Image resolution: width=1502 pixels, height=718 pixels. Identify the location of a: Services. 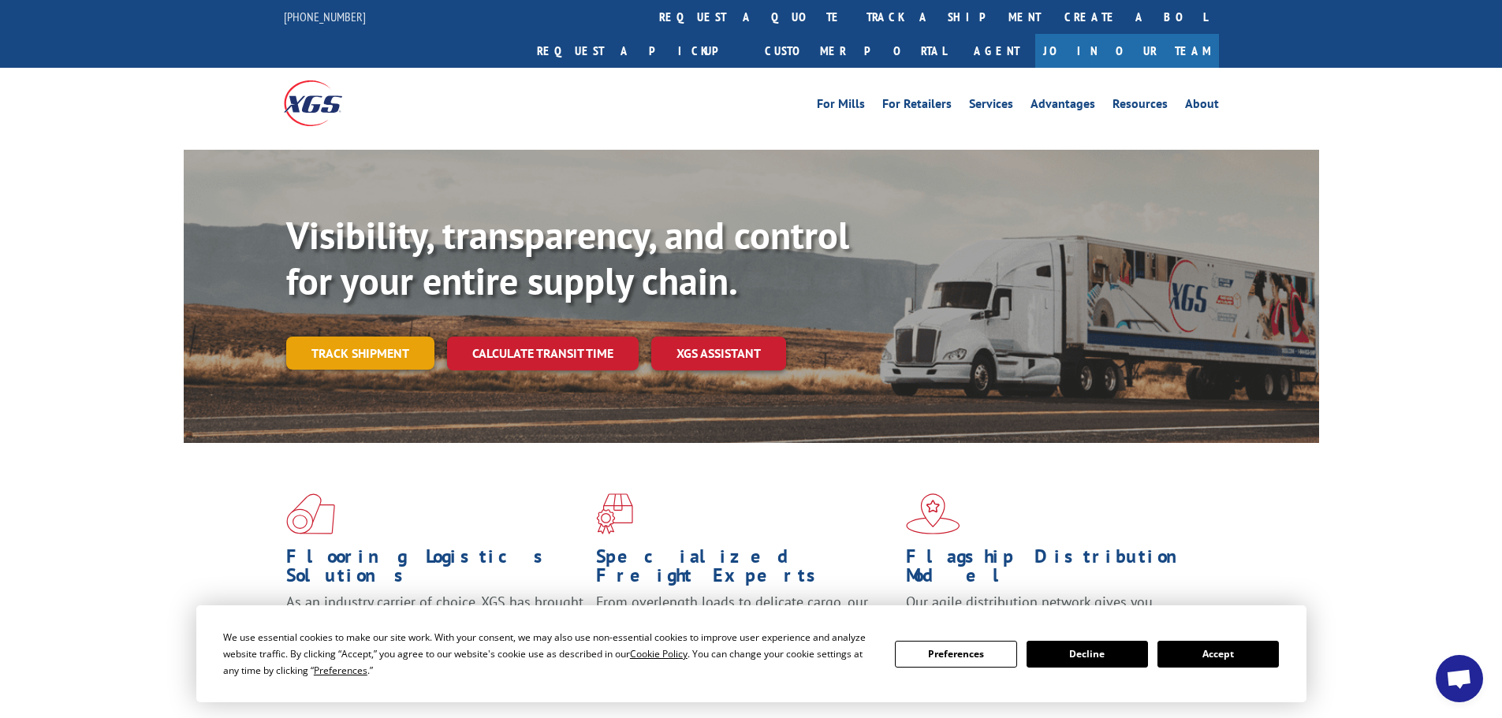
(991, 106).